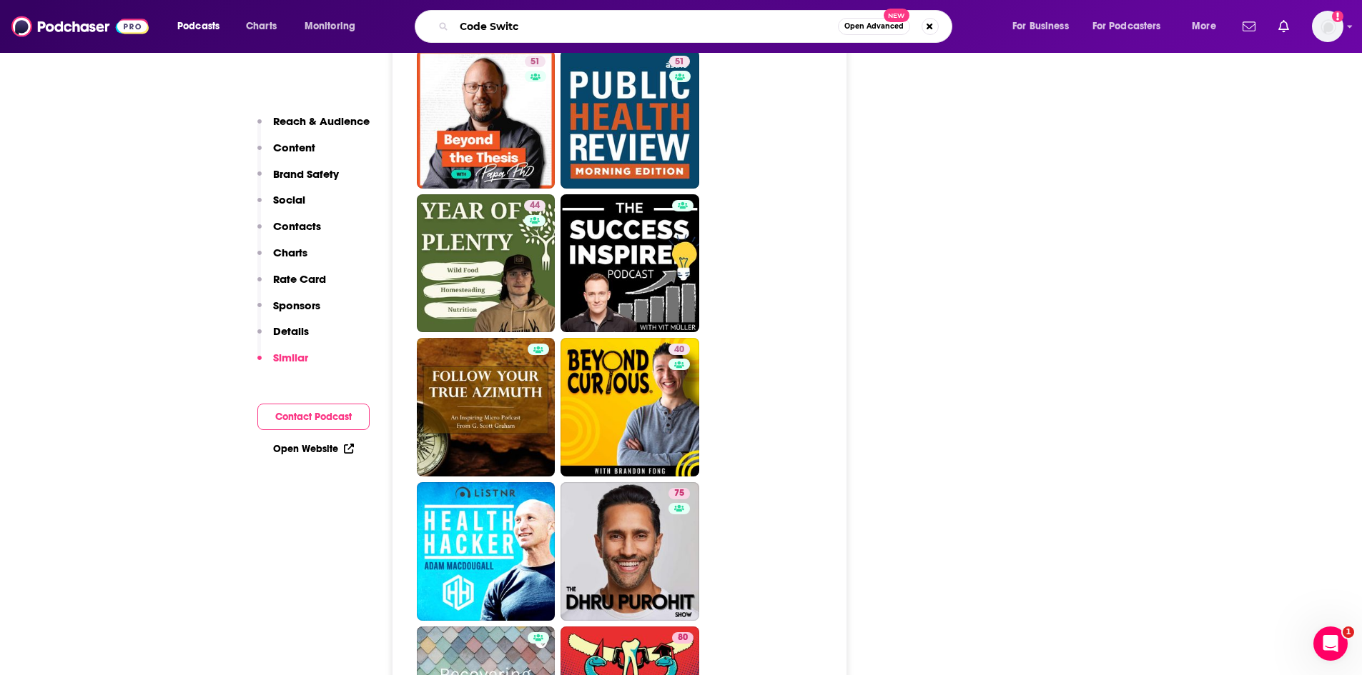 The width and height of the screenshot is (1362, 675). Describe the element at coordinates (1327, 26) in the screenshot. I see `span: Logged in as egilfenbaum` at that location.